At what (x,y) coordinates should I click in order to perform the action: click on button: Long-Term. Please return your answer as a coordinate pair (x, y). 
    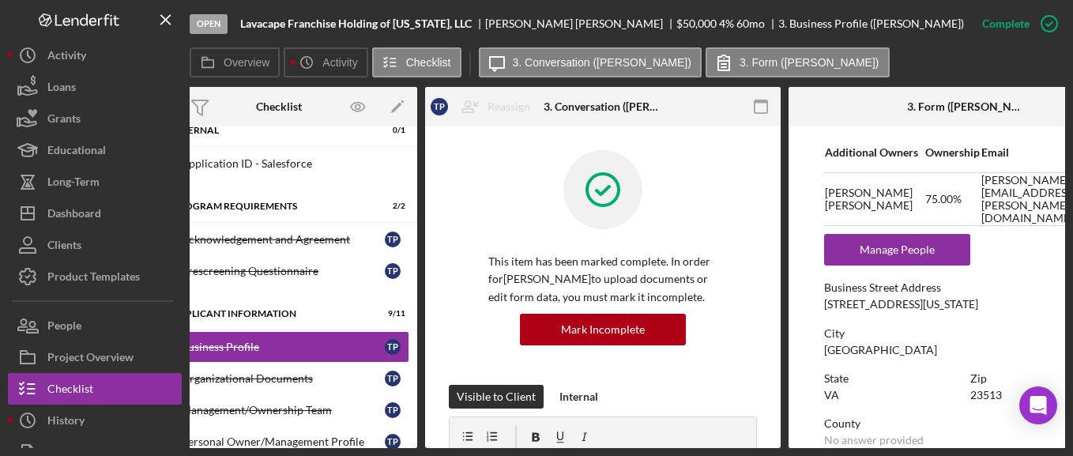
    Looking at the image, I should click on (95, 182).